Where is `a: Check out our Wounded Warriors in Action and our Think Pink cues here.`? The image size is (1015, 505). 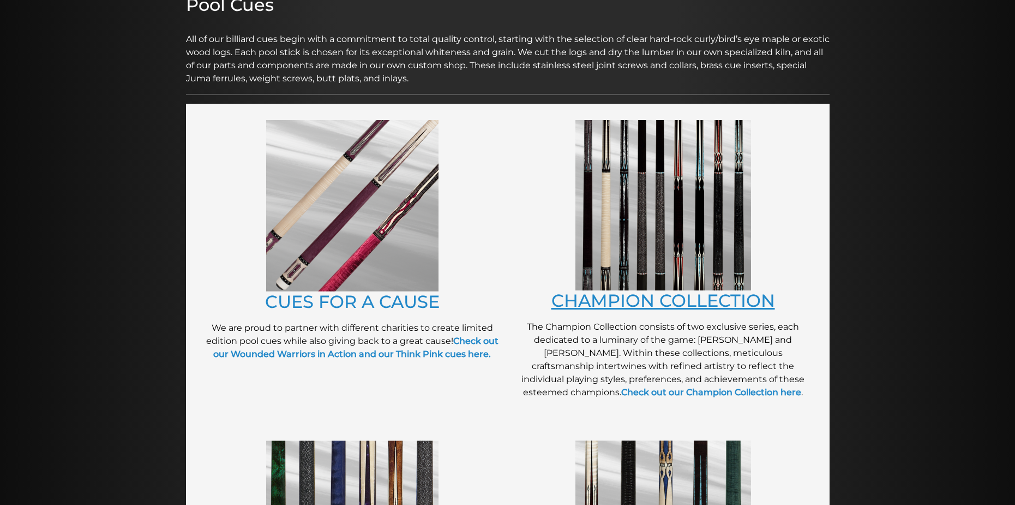 a: Check out our Wounded Warriors in Action and our Think Pink cues here. is located at coordinates (356, 347).